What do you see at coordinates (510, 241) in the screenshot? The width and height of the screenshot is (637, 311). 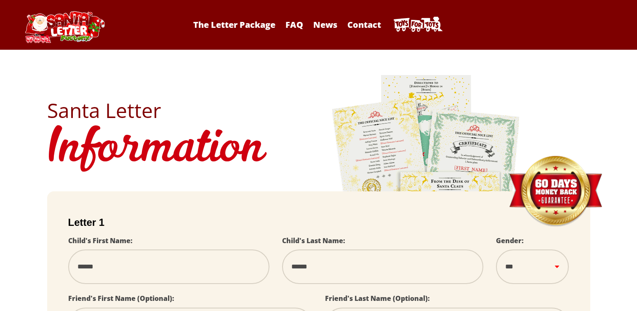 I see `label: Gender:` at bounding box center [510, 241].